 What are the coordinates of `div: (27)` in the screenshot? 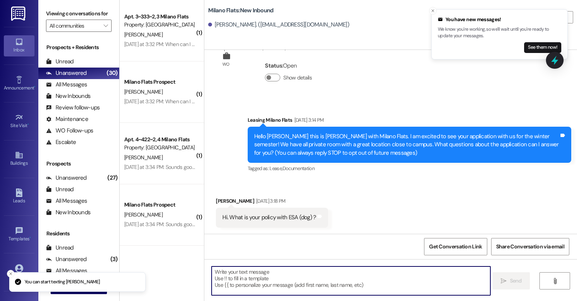 It's located at (112, 178).